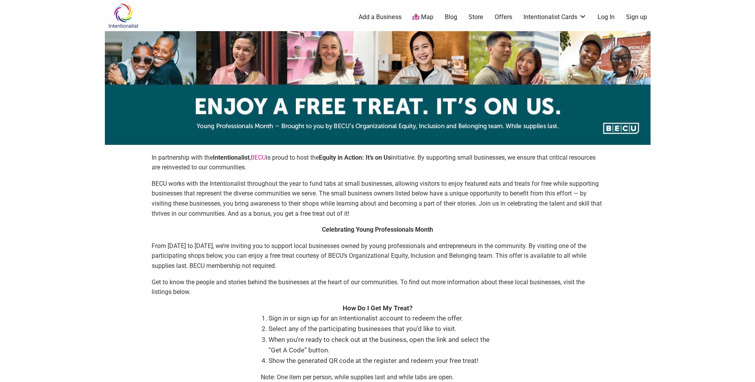 This screenshot has width=755, height=382. Describe the element at coordinates (378, 162) in the screenshot. I see `p: In partnership with the , is proud to host the initiative. By supporting small businesses, we ens...` at that location.